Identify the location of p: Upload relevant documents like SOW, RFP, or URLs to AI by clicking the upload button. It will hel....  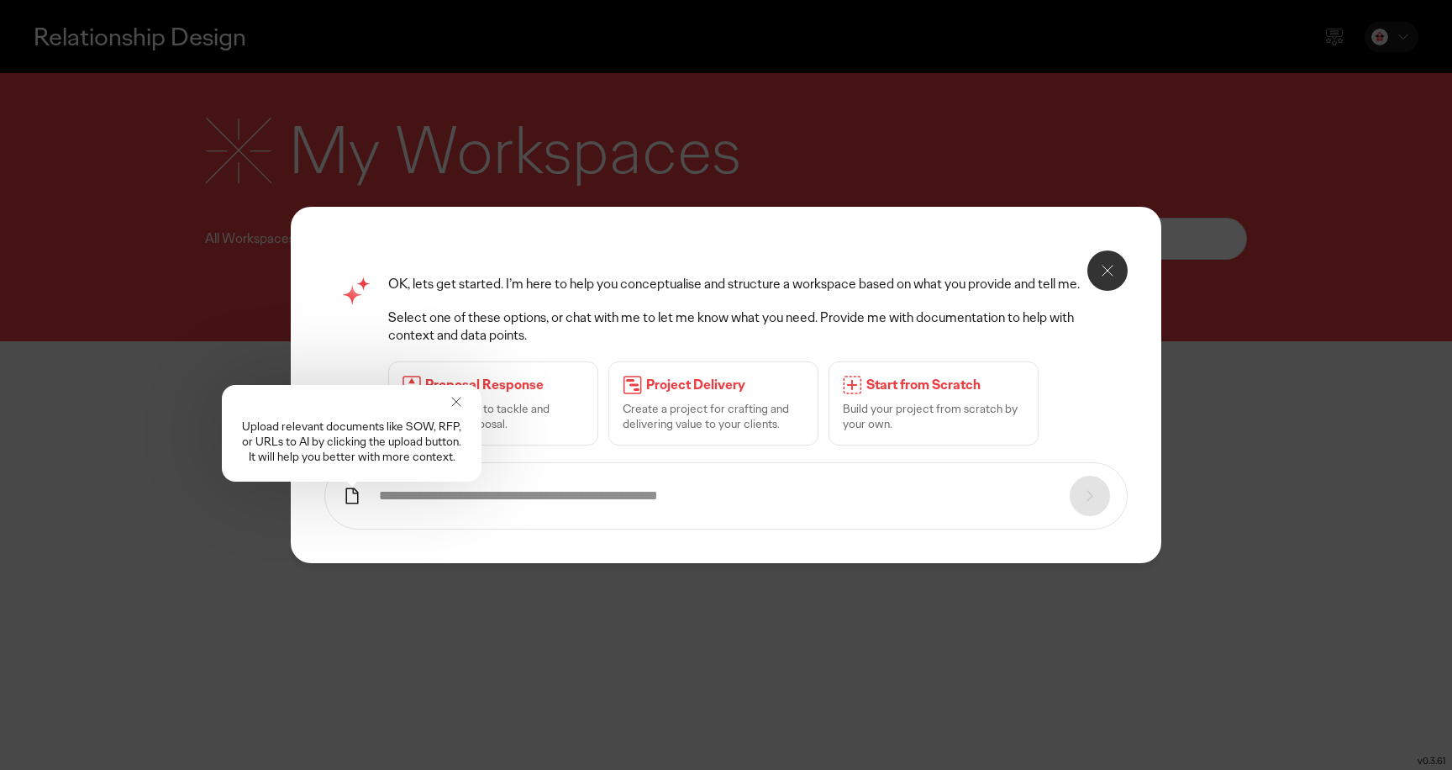
(351, 441).